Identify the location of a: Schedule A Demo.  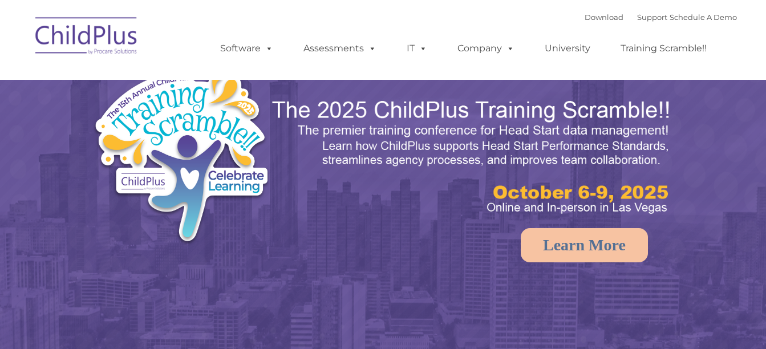
(704, 17).